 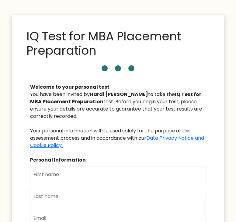 What do you see at coordinates (118, 87) in the screenshot?
I see `div: Welcome to your personal test` at bounding box center [118, 87].